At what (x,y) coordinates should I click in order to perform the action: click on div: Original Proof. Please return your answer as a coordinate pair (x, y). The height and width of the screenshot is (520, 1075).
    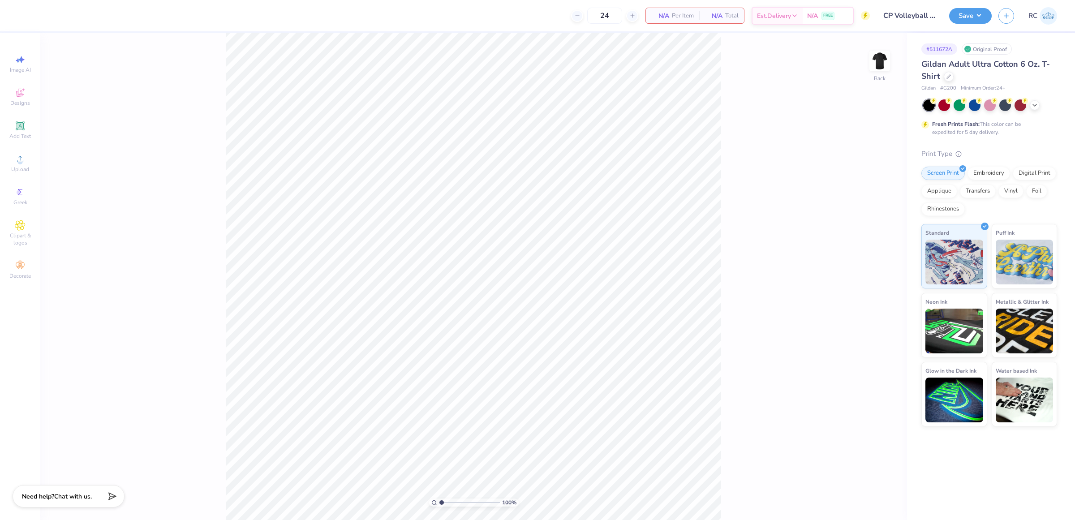
    Looking at the image, I should click on (987, 49).